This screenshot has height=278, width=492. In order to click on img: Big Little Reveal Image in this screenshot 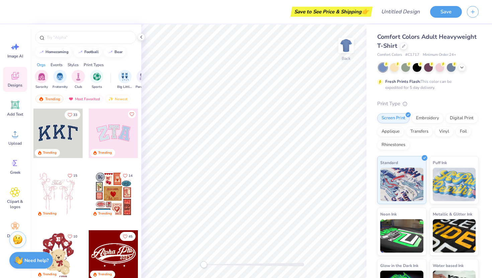, I will do `click(125, 77)`.